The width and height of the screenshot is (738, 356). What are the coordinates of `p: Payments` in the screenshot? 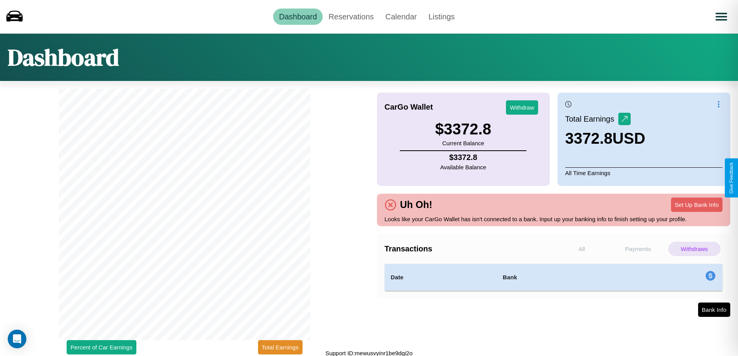 It's located at (638, 249).